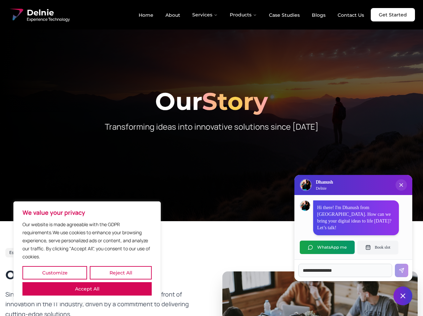  What do you see at coordinates (403, 296) in the screenshot?
I see `button: Close chat` at bounding box center [403, 296].